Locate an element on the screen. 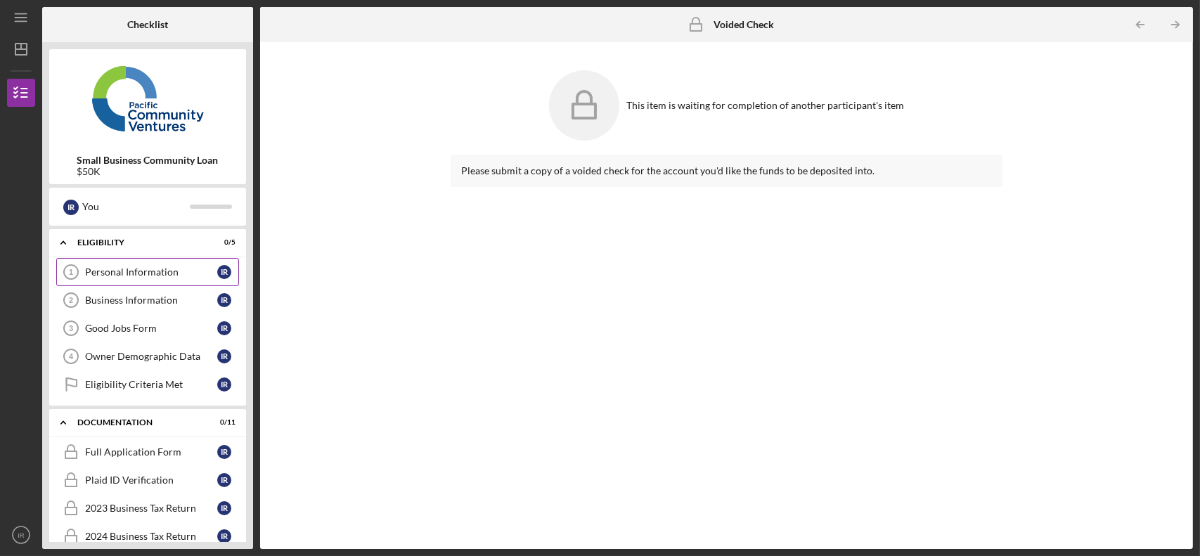 This screenshot has width=1200, height=556. div: Please submit a copy of a voided check for the account you'd like the funds to be deposited into. is located at coordinates (726, 171).